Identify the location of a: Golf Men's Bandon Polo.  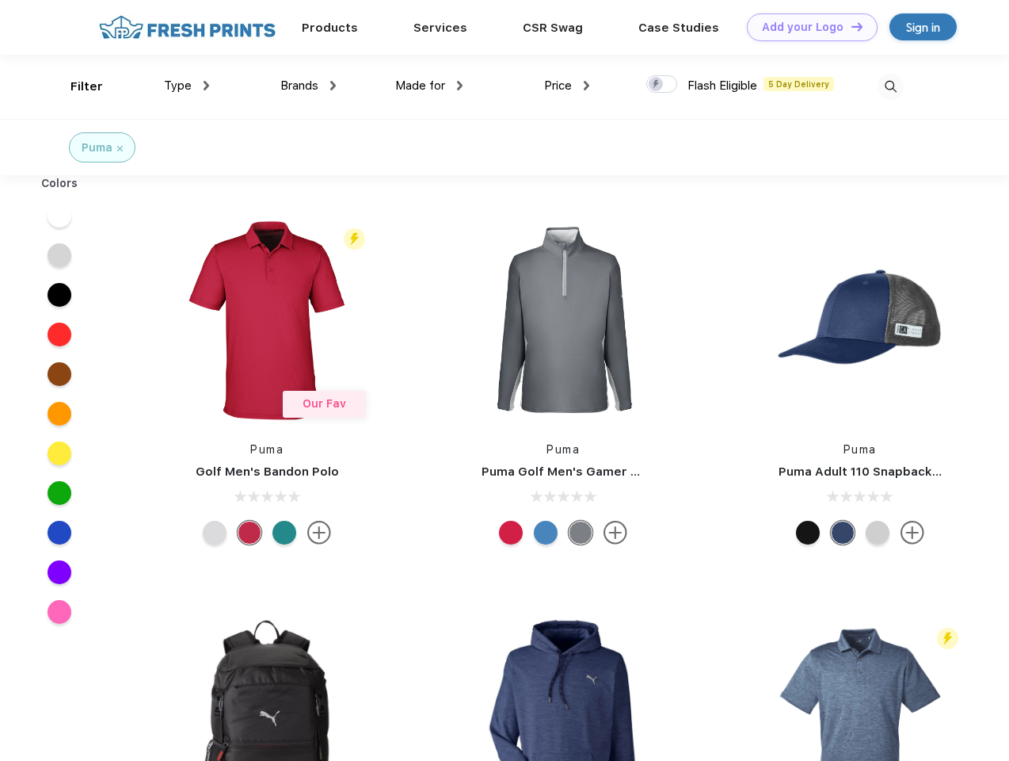
(267, 471).